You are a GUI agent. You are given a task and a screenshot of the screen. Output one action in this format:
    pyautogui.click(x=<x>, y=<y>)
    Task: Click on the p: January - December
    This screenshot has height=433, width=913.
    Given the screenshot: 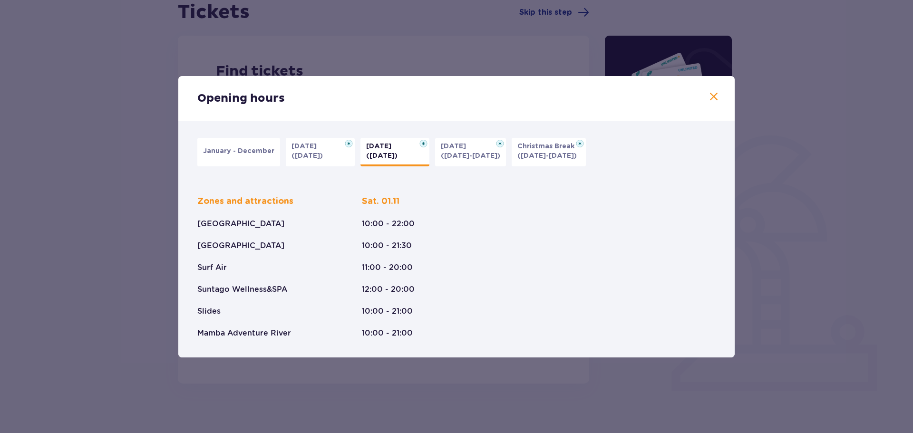 What is the action you would take?
    pyautogui.click(x=239, y=151)
    